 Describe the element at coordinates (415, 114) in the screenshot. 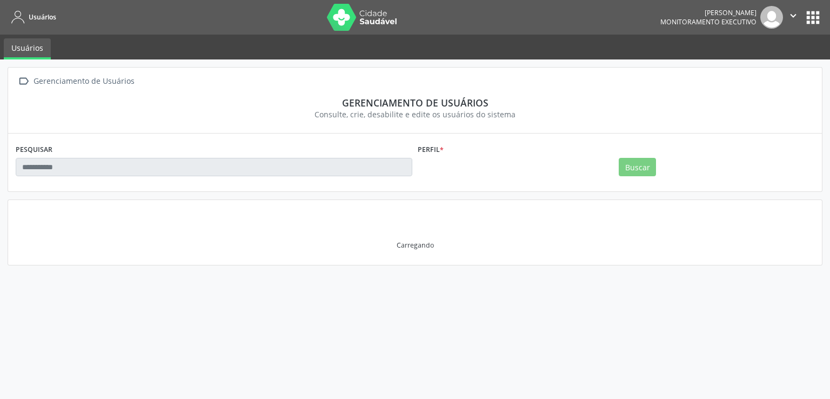

I see `div: Consulte, crie, desabilite e edite os usuários do sistema` at that location.